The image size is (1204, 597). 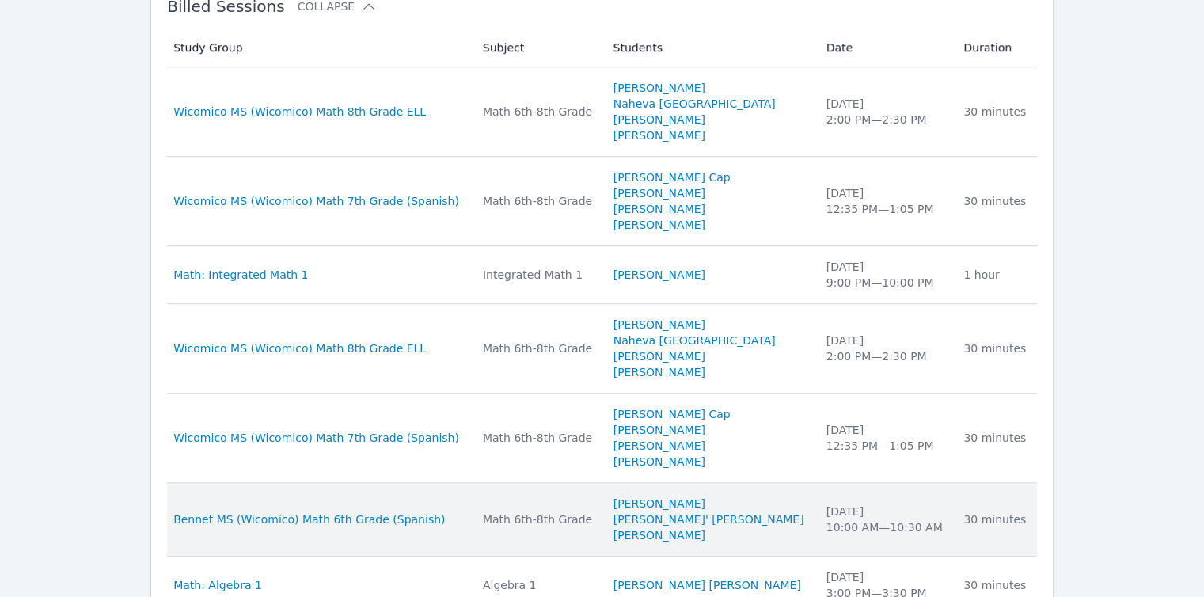 I want to click on a: Bennet MS (Wicomico) Math 6th Grade (Spanish), so click(x=309, y=519).